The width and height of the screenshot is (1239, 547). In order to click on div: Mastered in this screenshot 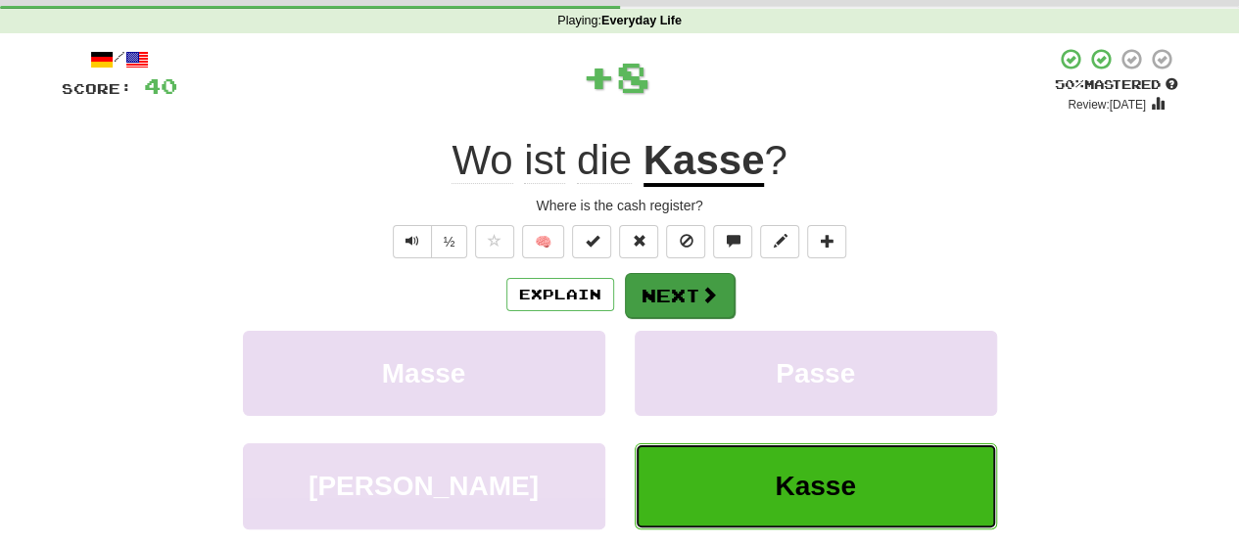, I will do `click(1116, 85)`.